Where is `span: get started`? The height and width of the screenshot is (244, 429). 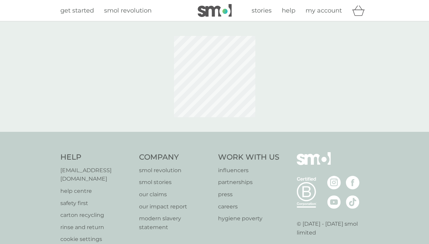 span: get started is located at coordinates (77, 11).